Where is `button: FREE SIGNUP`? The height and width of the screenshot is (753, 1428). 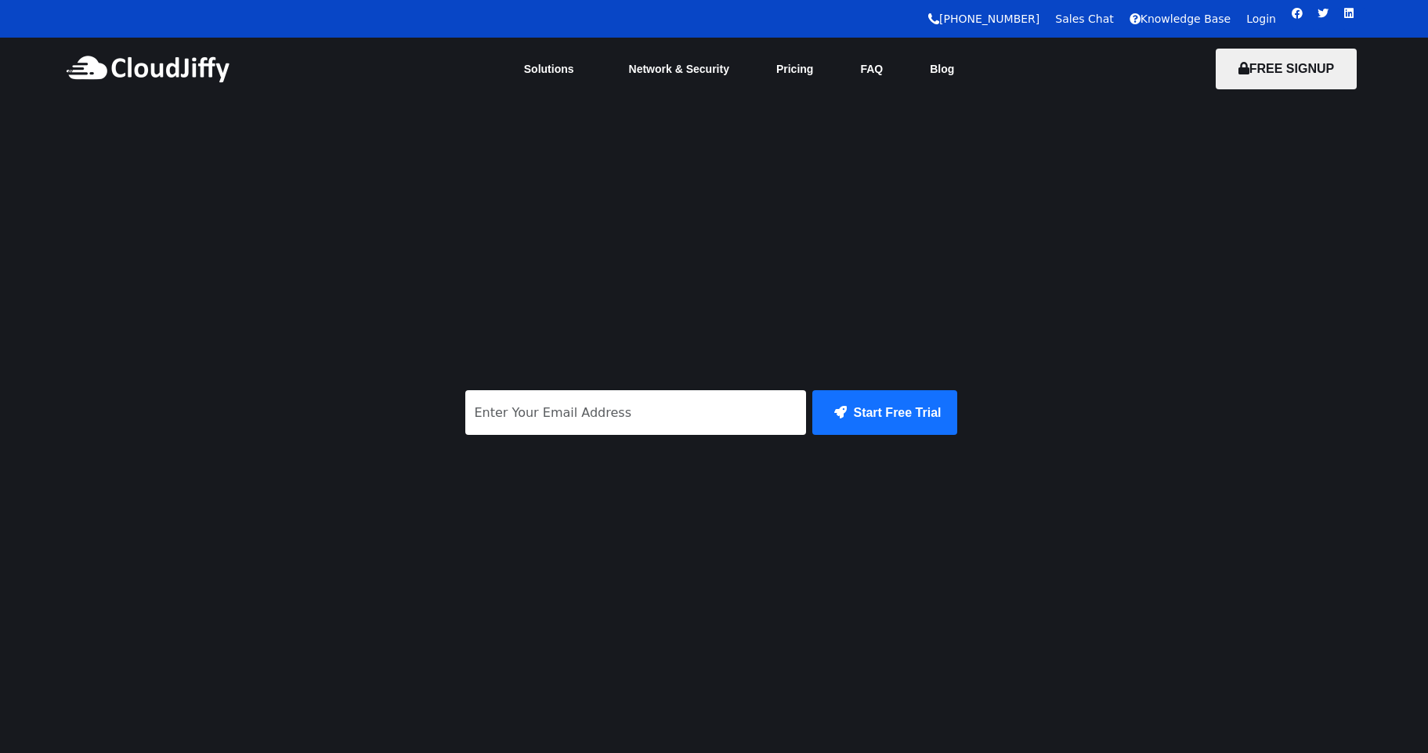 button: FREE SIGNUP is located at coordinates (1286, 69).